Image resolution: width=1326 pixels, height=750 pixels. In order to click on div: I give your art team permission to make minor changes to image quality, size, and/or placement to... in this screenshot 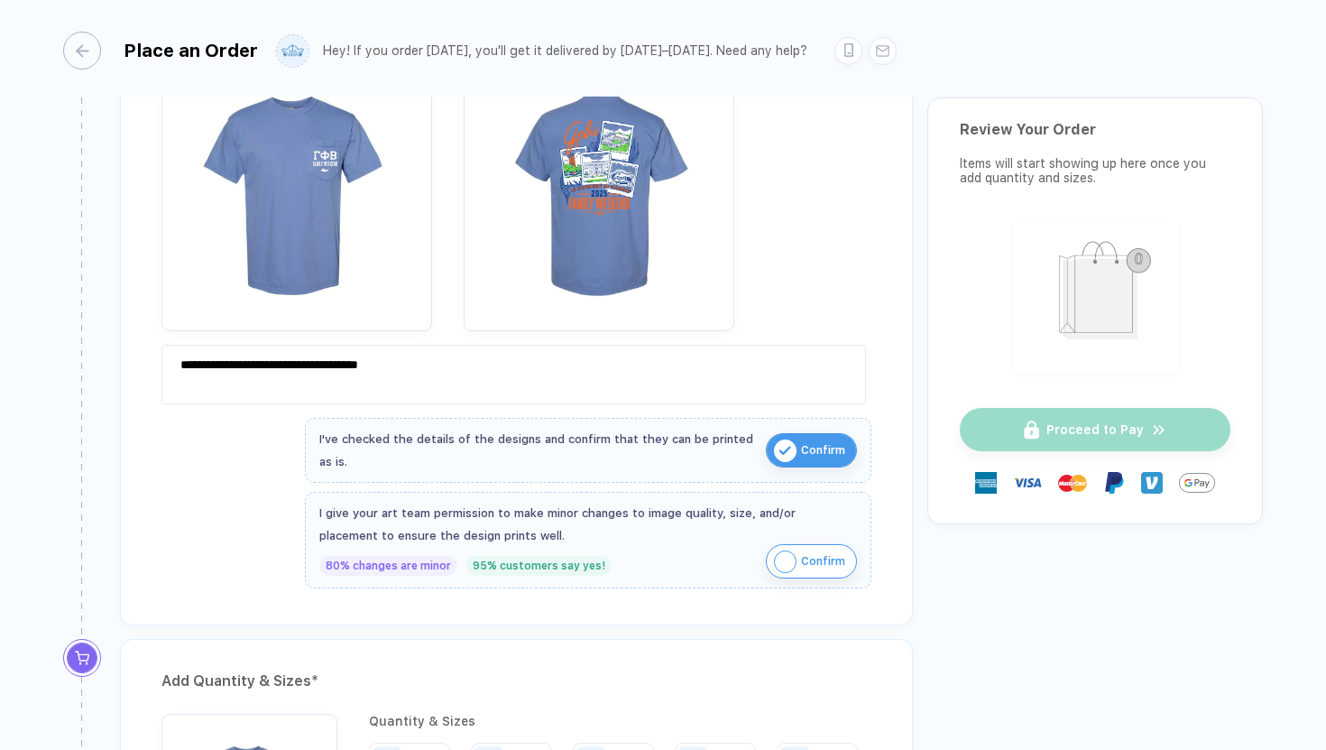, I will do `click(588, 524)`.